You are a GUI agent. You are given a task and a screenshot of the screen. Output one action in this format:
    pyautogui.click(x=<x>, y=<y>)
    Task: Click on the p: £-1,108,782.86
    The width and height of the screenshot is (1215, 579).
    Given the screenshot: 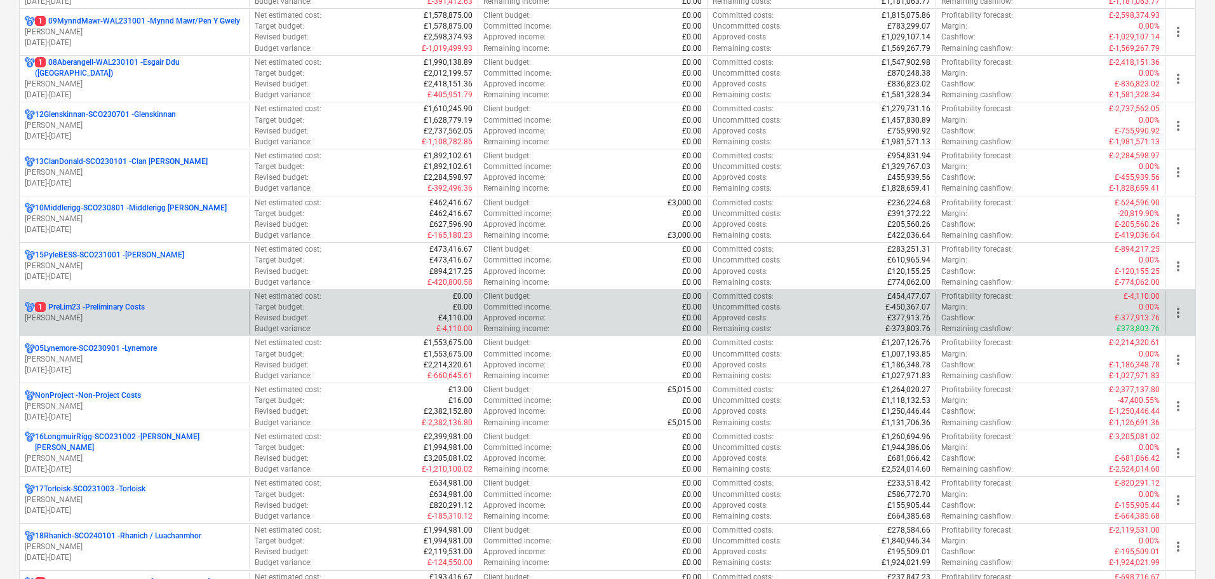 What is the action you would take?
    pyautogui.click(x=447, y=142)
    